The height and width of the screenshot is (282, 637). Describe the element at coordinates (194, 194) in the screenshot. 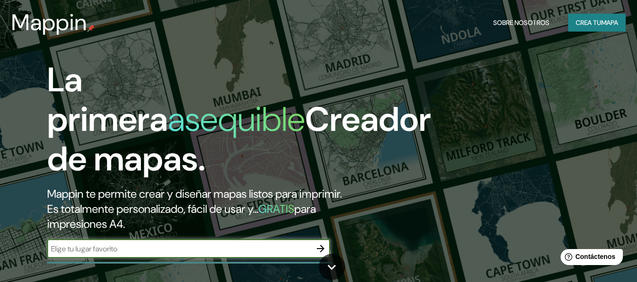

I see `font: Mappin te permite crear y diseñar mapas listos para imprimir.` at that location.